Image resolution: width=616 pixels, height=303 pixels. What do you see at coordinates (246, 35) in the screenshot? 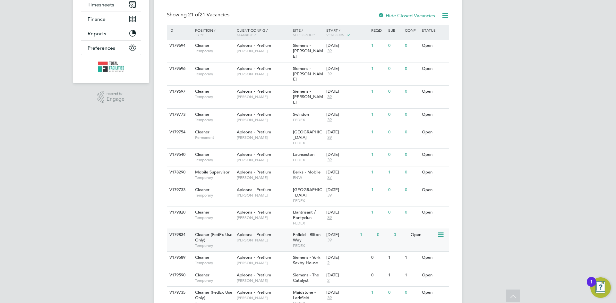
I see `span: Manager` at bounding box center [246, 35].